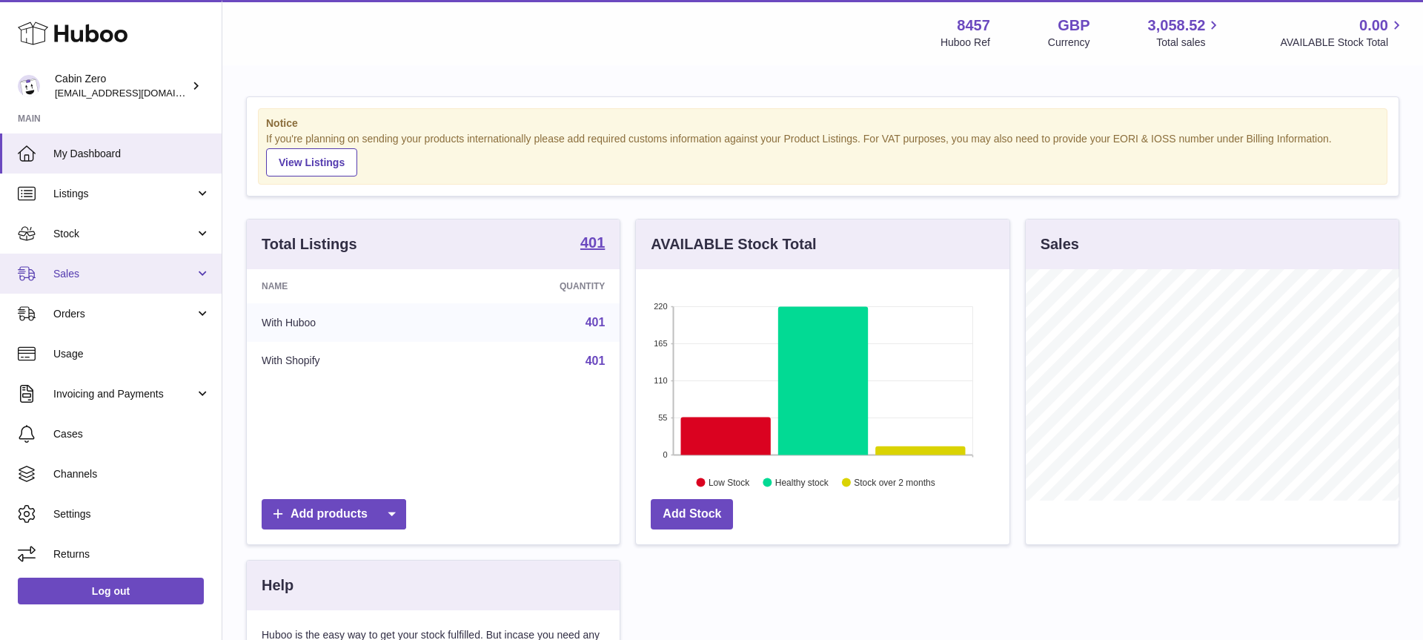 Image resolution: width=1423 pixels, height=640 pixels. What do you see at coordinates (347, 322) in the screenshot?
I see `td: With Huboo` at bounding box center [347, 322].